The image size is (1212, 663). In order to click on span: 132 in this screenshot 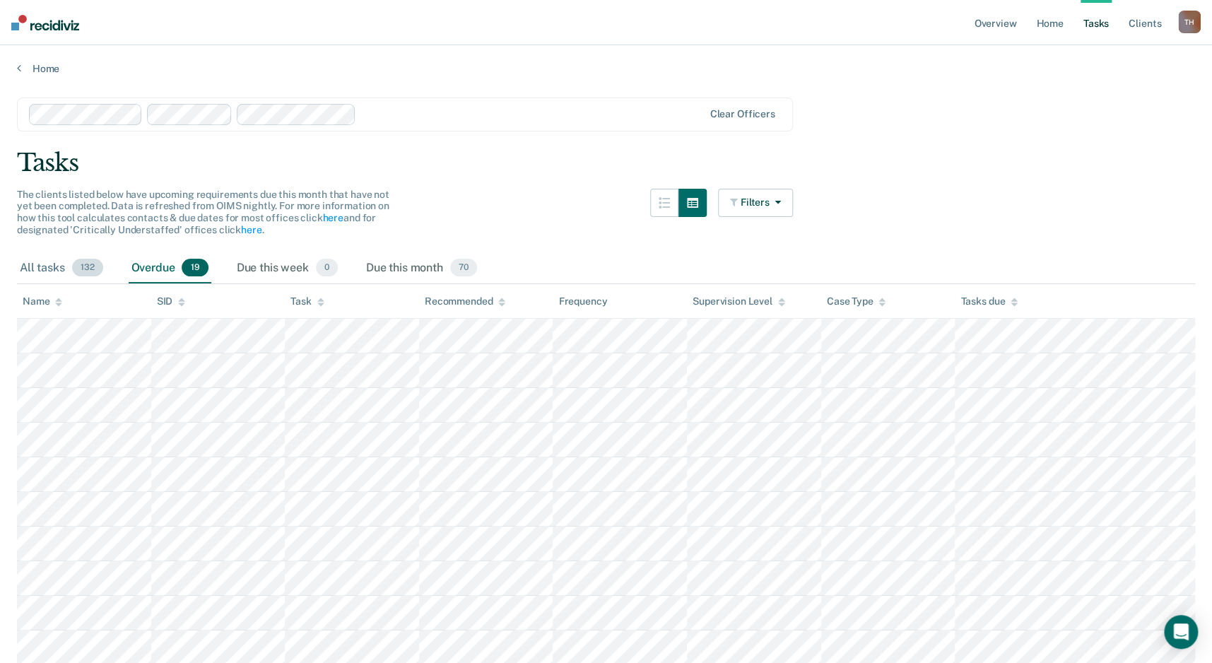, I will do `click(88, 268)`.